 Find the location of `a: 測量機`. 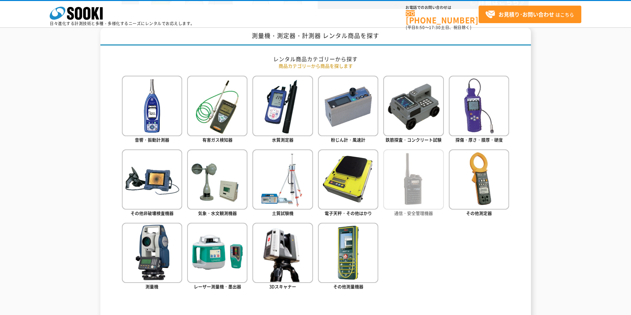

a: 測量機 is located at coordinates (152, 257).